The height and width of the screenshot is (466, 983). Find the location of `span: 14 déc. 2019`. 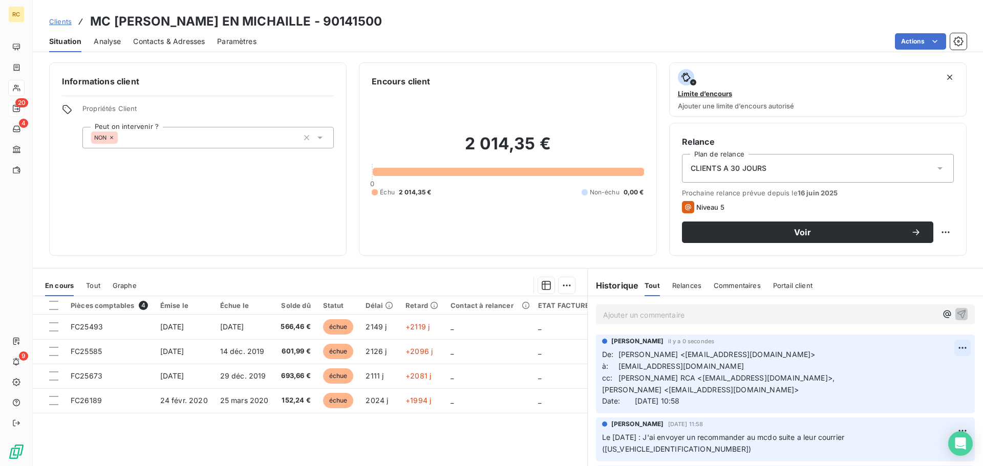

span: 14 déc. 2019 is located at coordinates (242, 351).